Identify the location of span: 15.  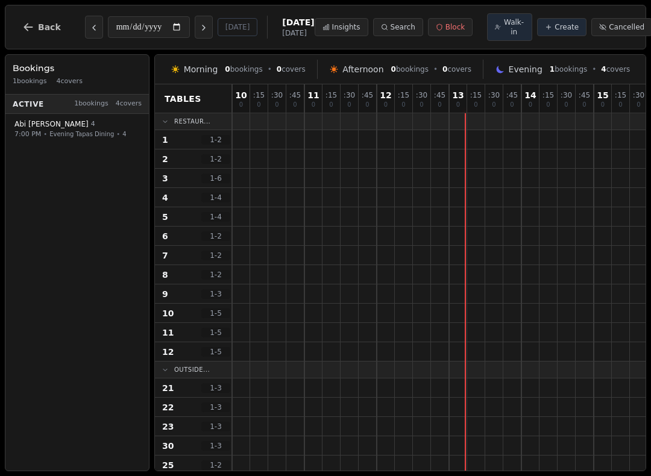
(603, 95).